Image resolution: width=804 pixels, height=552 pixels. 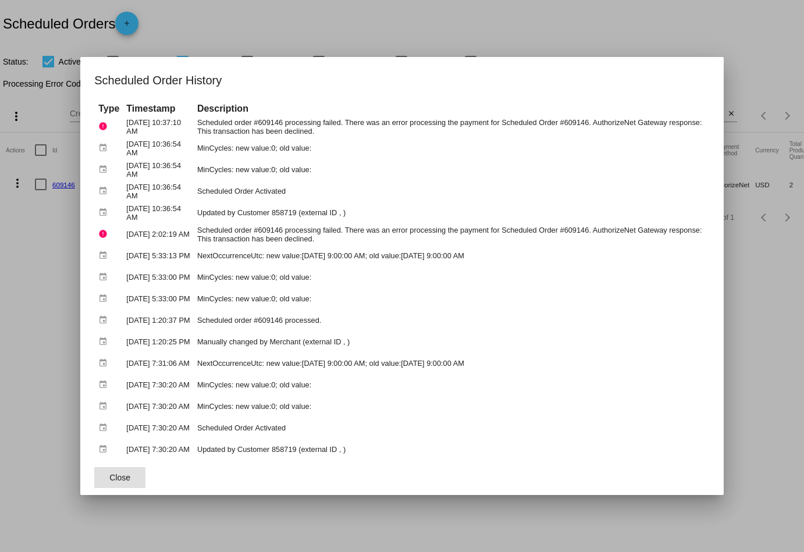 What do you see at coordinates (451, 320) in the screenshot?
I see `td: Scheduled order #609146 processed.` at bounding box center [451, 320].